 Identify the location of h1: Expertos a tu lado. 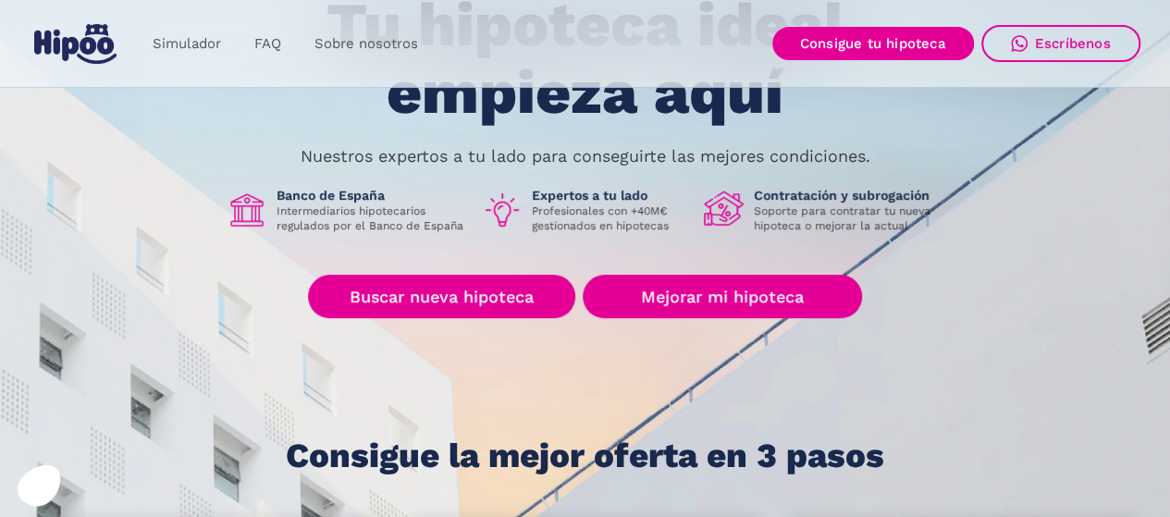
(610, 195).